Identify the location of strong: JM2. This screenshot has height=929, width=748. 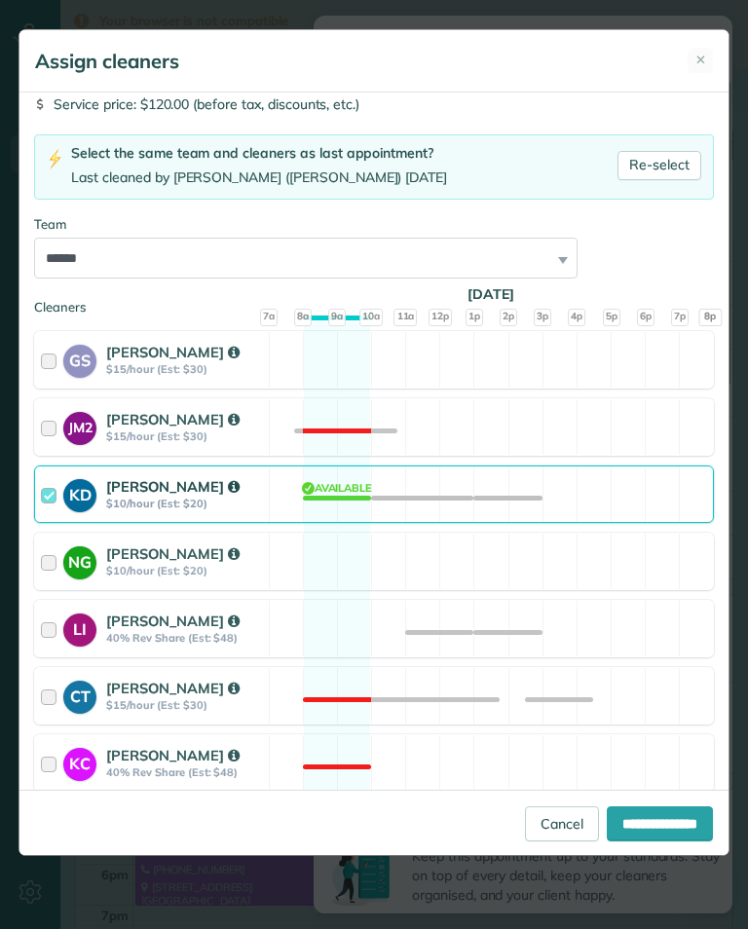
(80, 425).